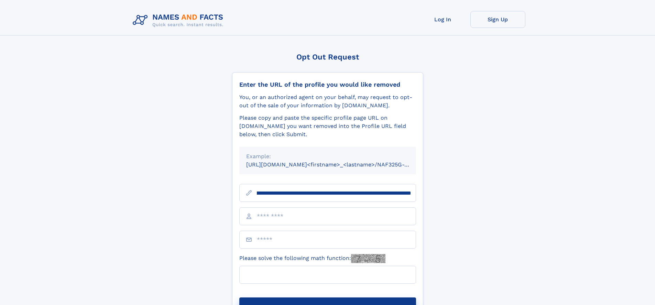  What do you see at coordinates (328, 85) in the screenshot?
I see `div: Enter the URL of the profile you would like removed` at bounding box center [328, 85].